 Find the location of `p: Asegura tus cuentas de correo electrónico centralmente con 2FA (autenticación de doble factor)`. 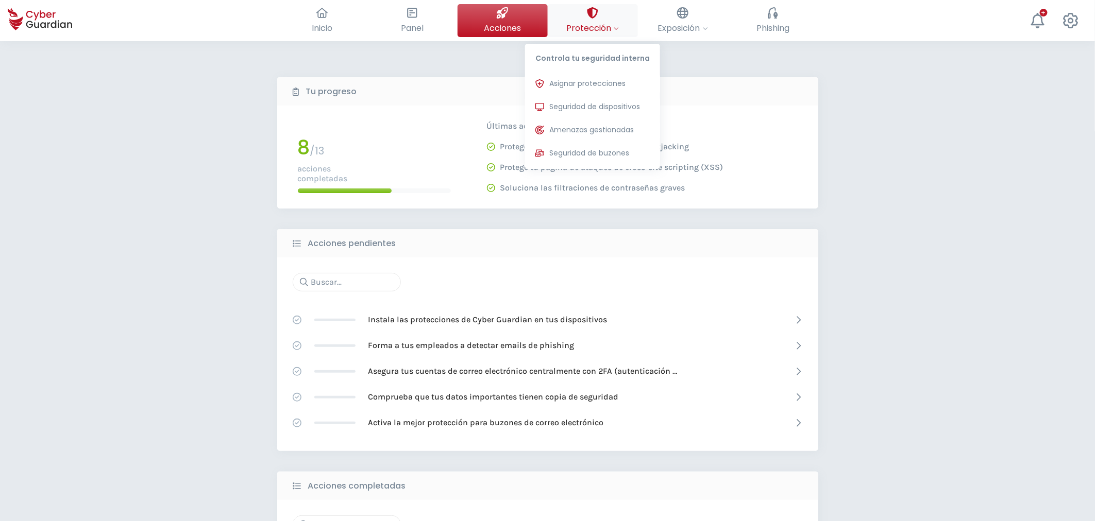

p: Asegura tus cuentas de correo electrónico centralmente con 2FA (autenticación de doble factor) is located at coordinates (523, 371).